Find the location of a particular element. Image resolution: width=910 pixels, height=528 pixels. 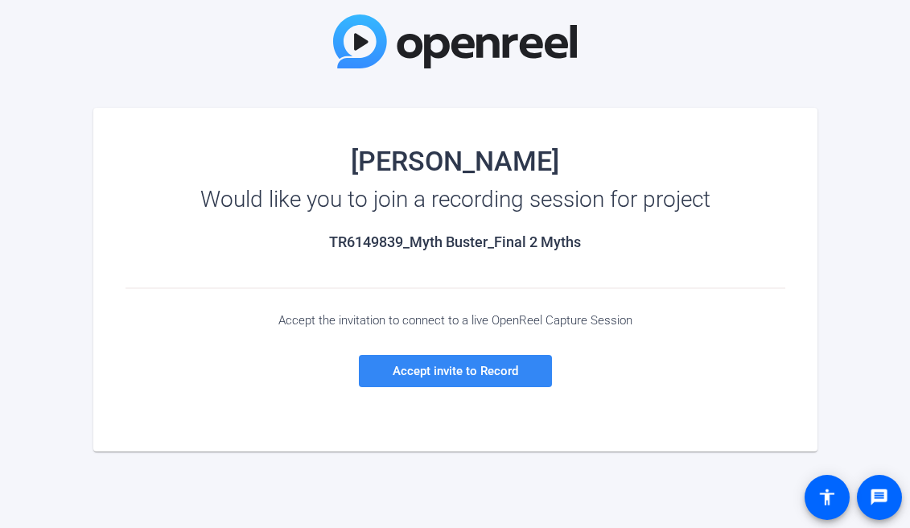

img: OpenReel Logo is located at coordinates (455, 41).